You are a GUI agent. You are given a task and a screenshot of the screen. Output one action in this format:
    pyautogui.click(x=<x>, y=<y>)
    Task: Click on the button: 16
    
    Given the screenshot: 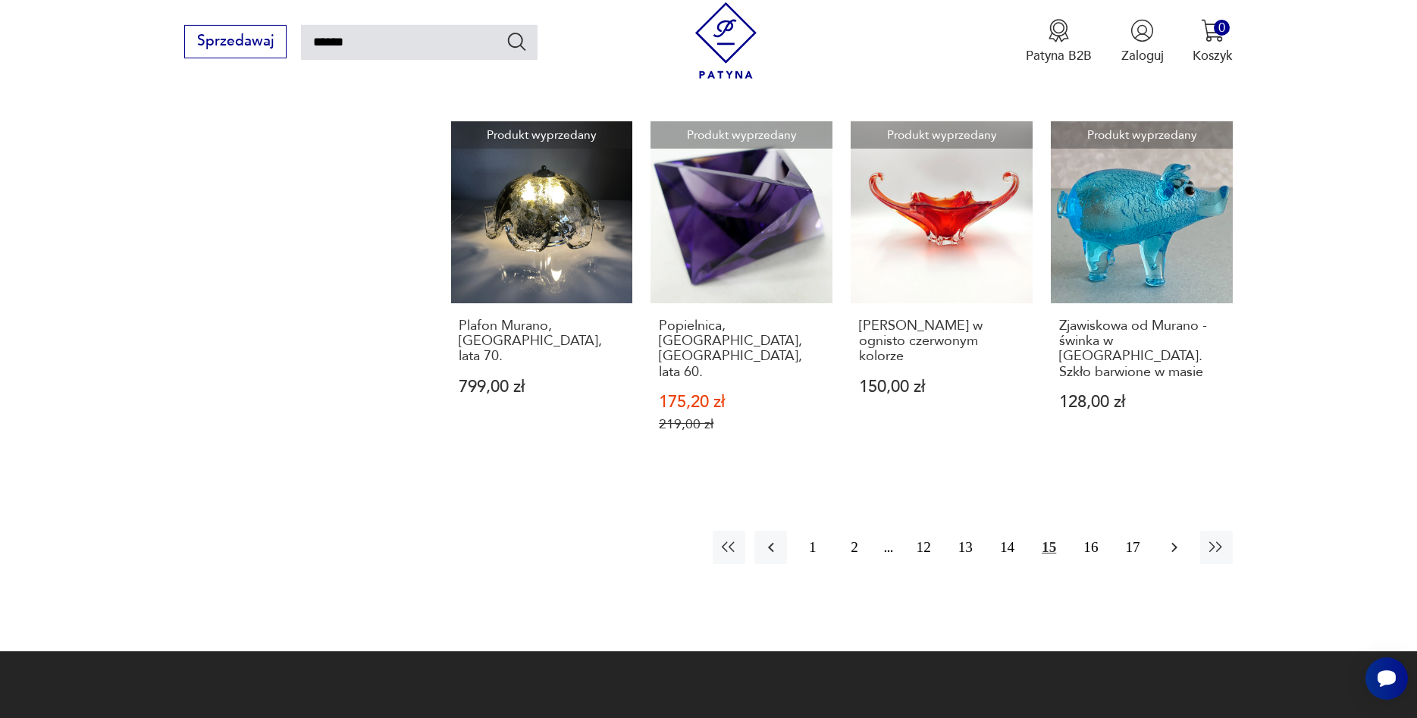 What is the action you would take?
    pyautogui.click(x=1090, y=546)
    